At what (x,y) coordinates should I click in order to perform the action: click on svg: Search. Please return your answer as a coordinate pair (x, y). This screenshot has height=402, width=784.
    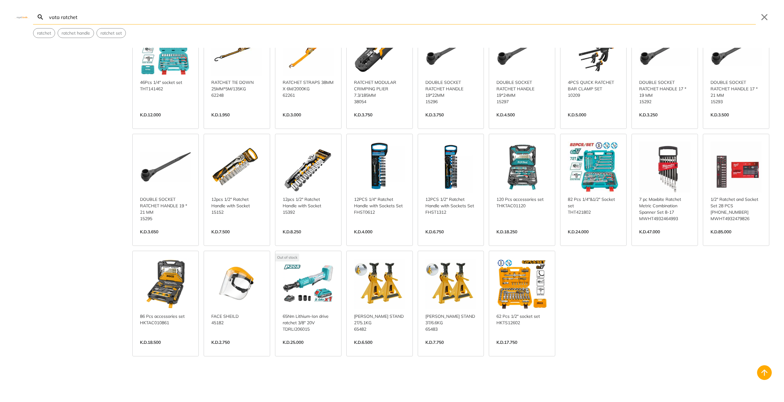
    Looking at the image, I should click on (40, 17).